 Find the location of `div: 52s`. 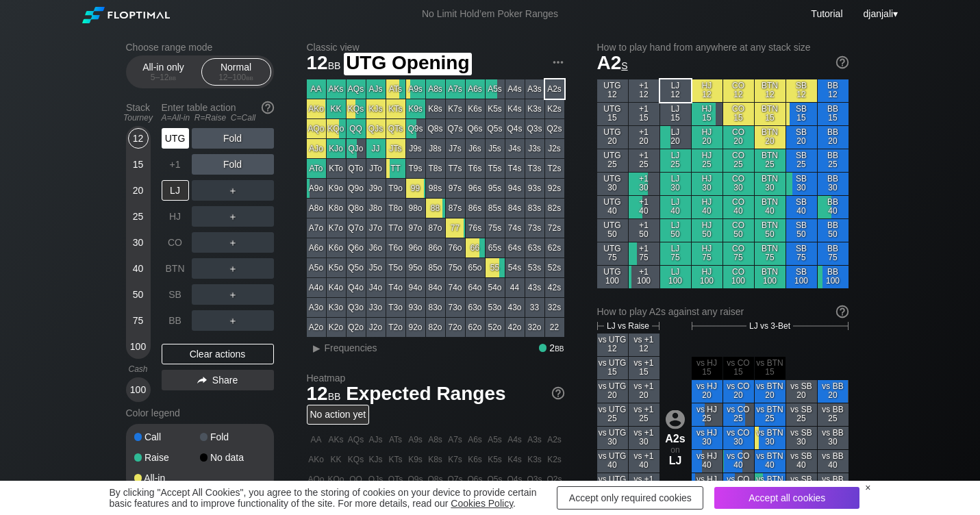

div: 52s is located at coordinates (555, 268).